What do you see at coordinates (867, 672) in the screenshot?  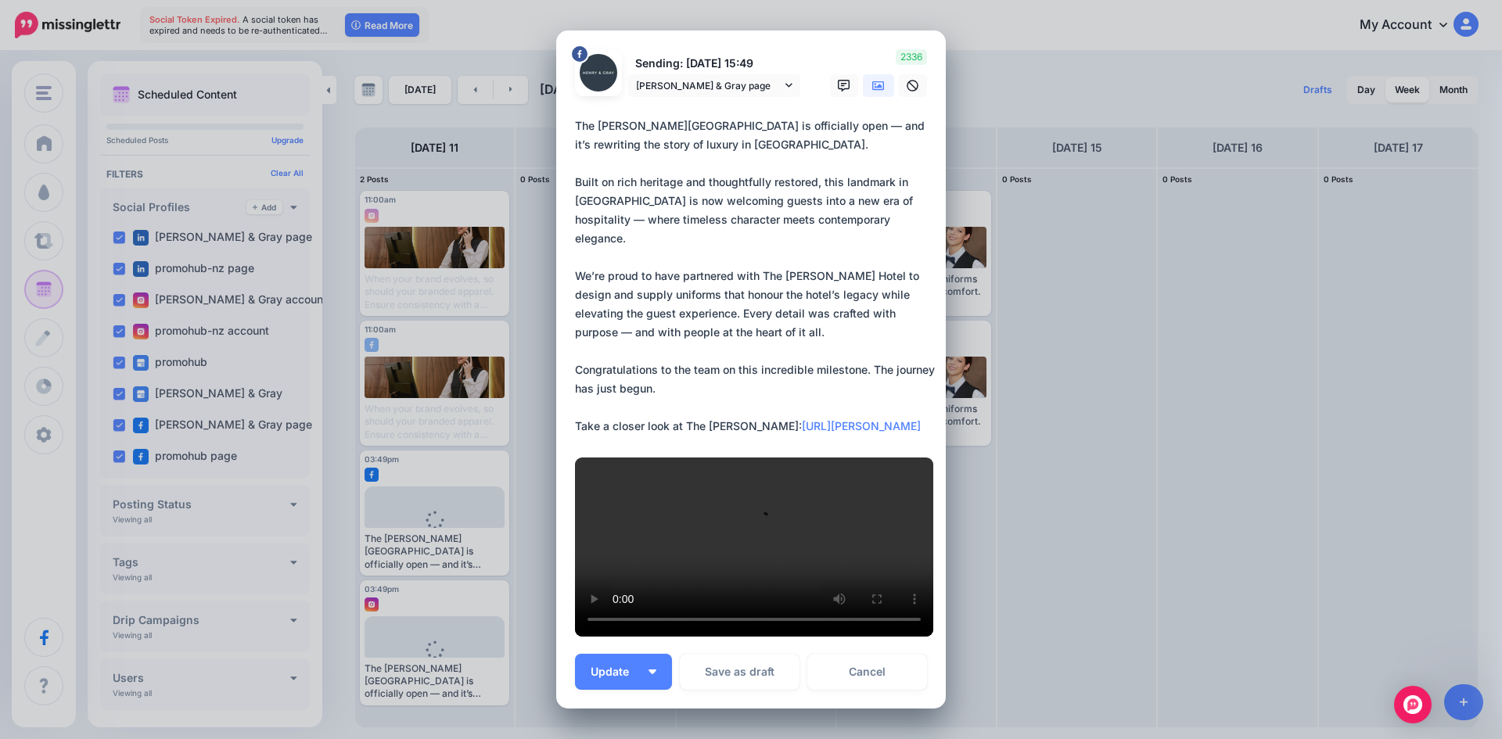 I see `a: Cancel` at bounding box center [867, 672].